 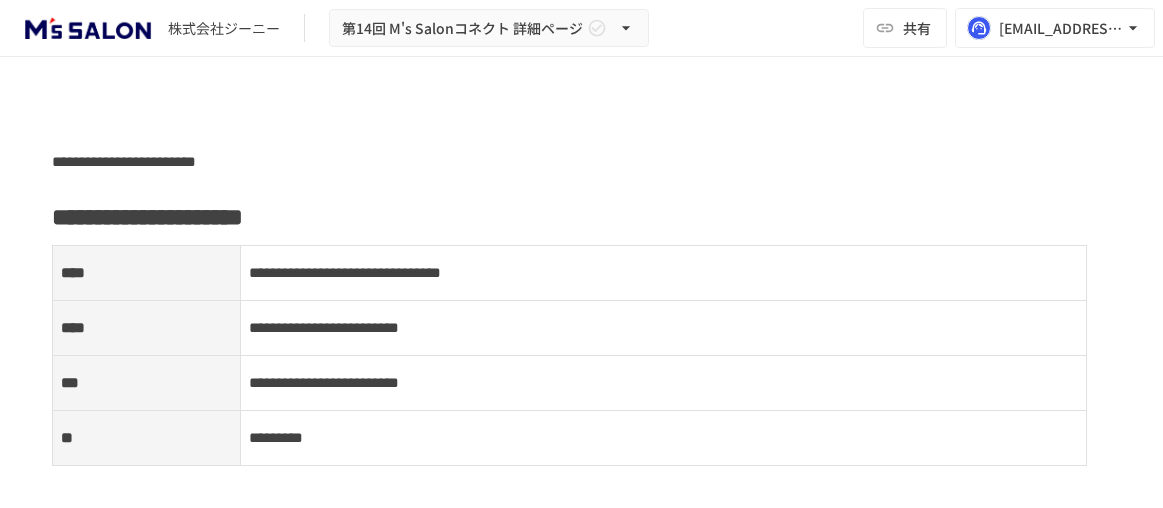 What do you see at coordinates (917, 28) in the screenshot?
I see `span: 共有` at bounding box center [917, 28].